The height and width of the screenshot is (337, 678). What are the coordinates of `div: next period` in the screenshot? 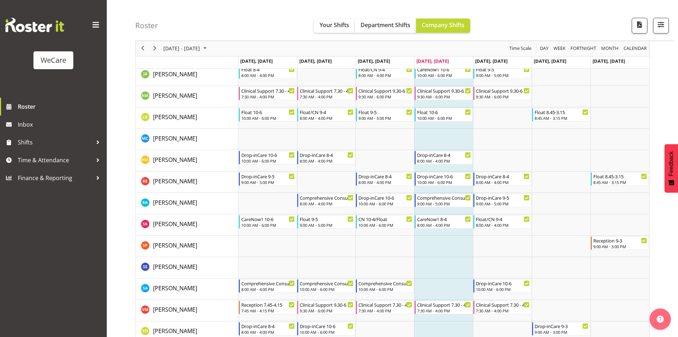 It's located at (155, 48).